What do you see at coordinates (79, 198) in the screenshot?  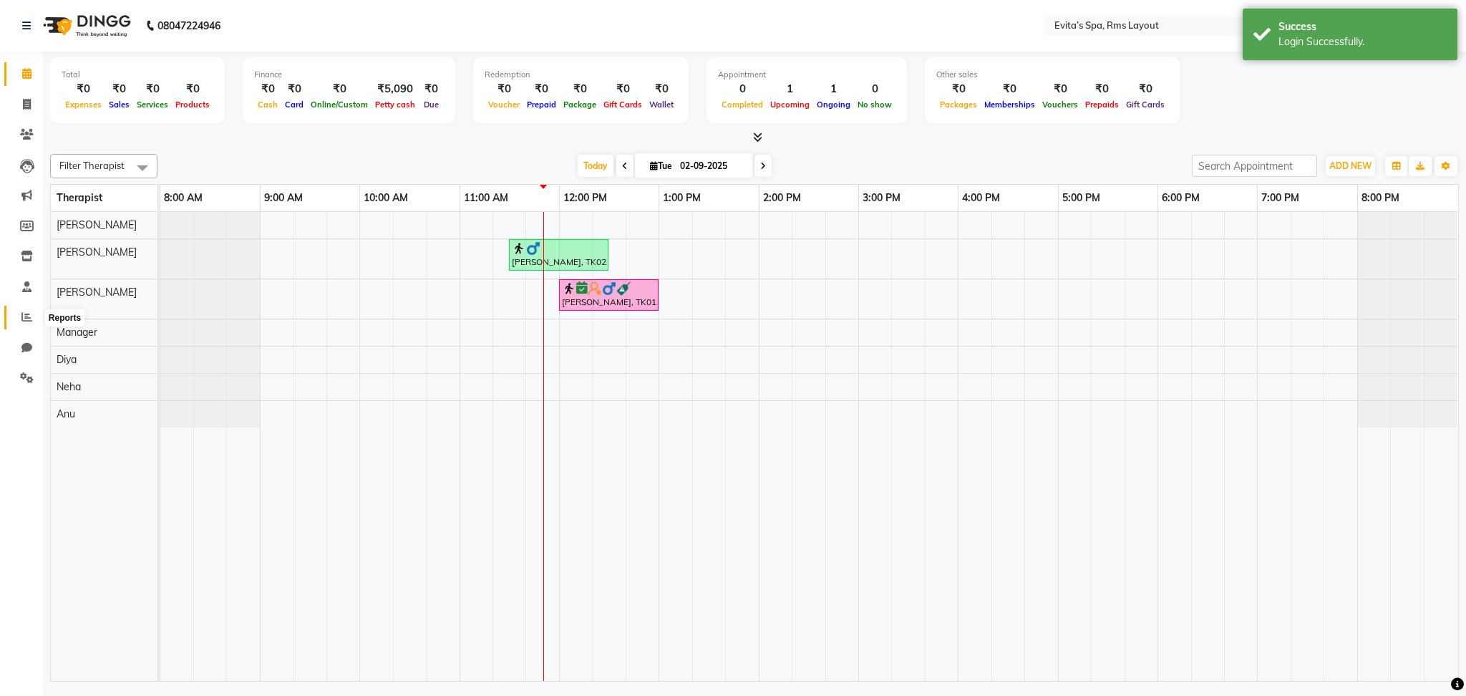 I see `span: Therapist` at bounding box center [79, 198].